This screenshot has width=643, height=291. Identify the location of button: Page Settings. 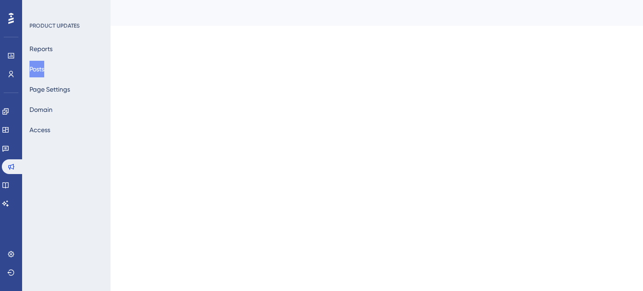
(50, 89).